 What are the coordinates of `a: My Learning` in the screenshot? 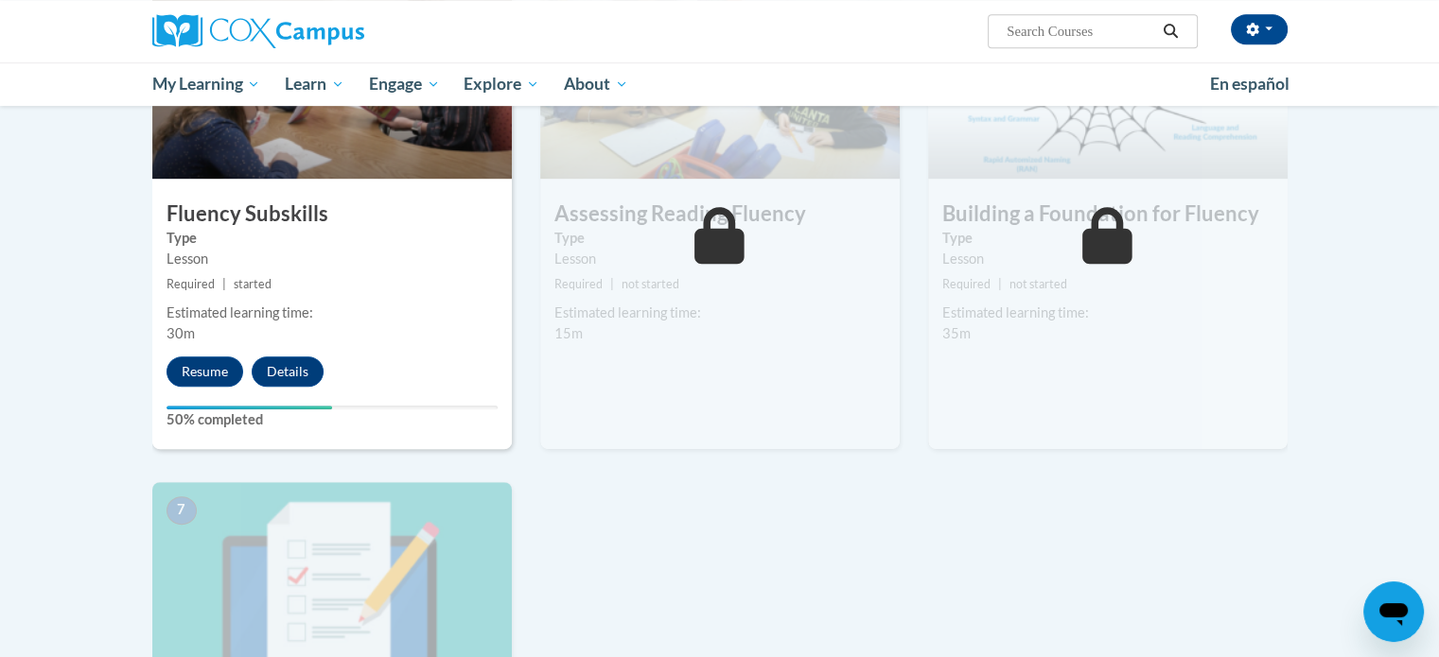 It's located at (206, 84).